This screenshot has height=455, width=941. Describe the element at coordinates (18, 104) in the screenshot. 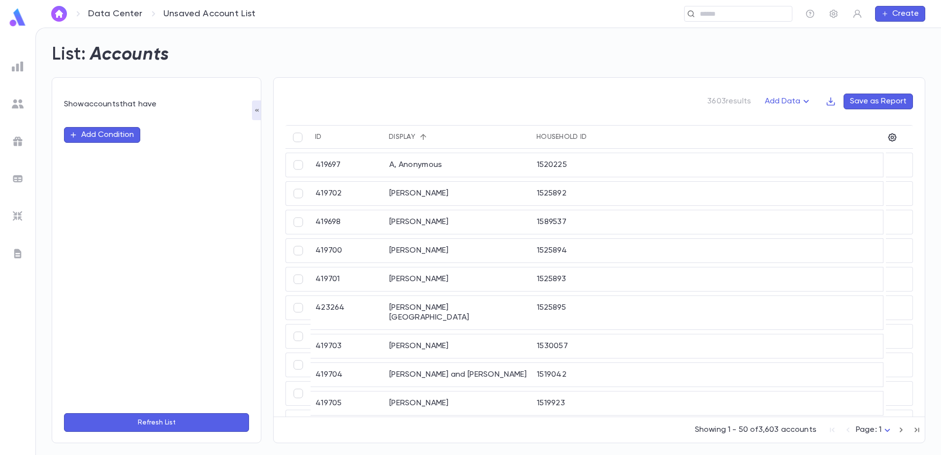

I see `img: students_grey.60c7aba0da46da39d6d829b817ac14fc.svg` at that location.